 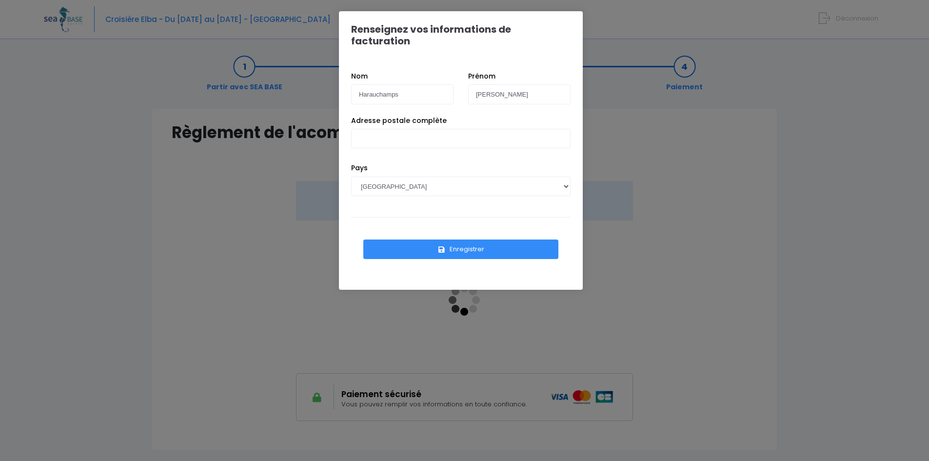 I want to click on label: Prénom, so click(x=482, y=76).